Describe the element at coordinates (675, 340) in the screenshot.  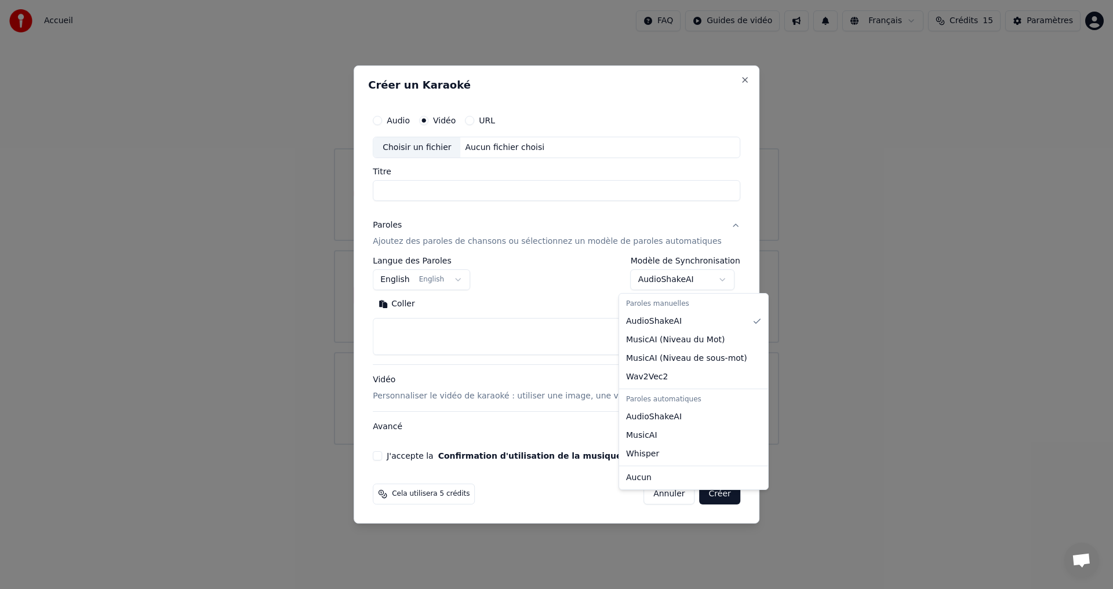
I see `span: MusicAI ( Niveau du Mot )` at that location.